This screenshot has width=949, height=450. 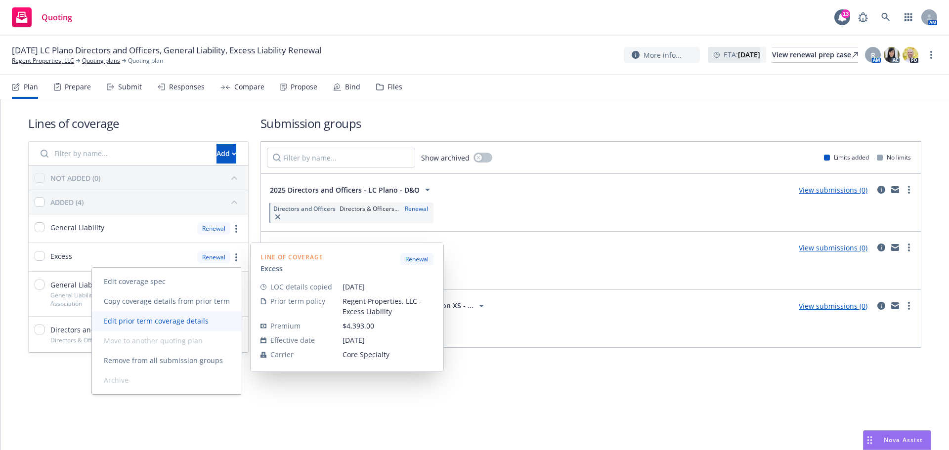 I want to click on span: Copy coverage details from prior term, so click(x=167, y=301).